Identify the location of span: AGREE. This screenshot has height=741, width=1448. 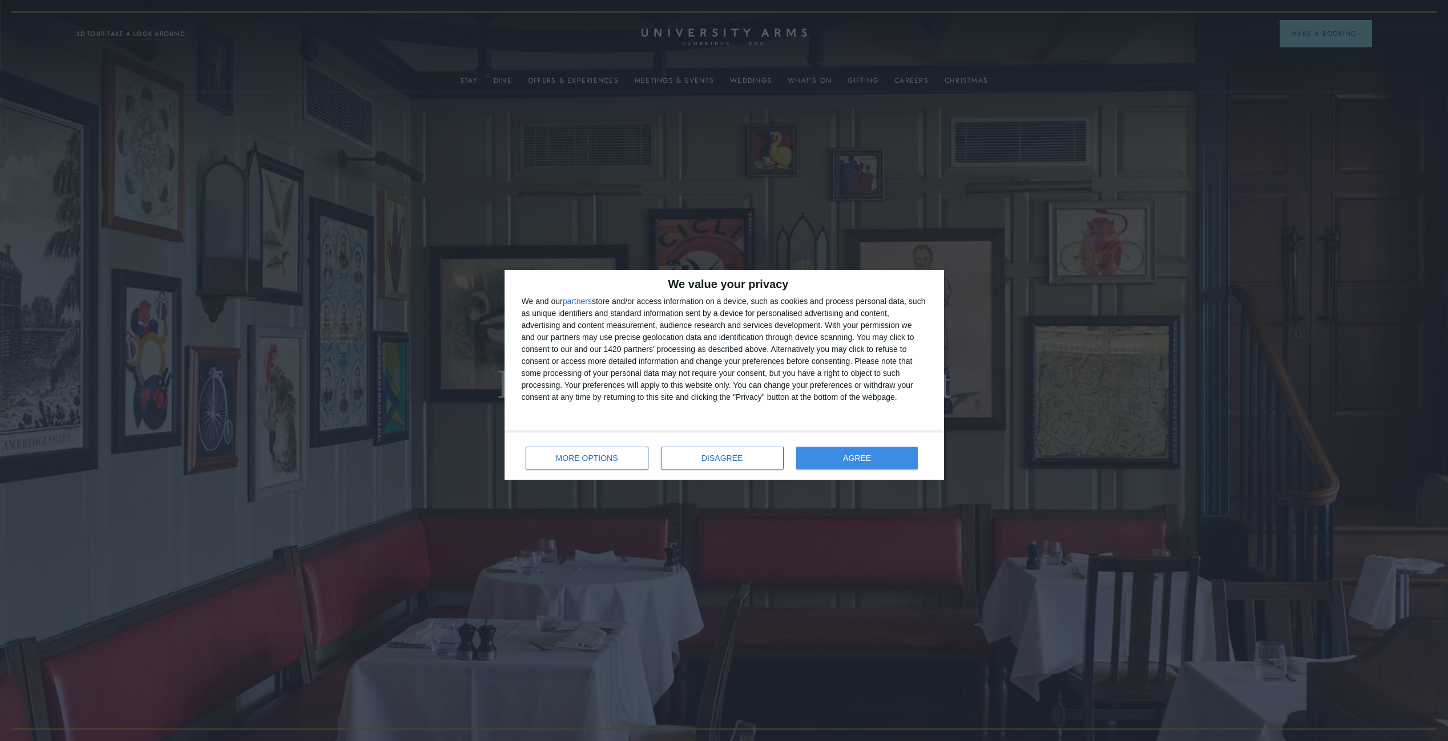
(857, 458).